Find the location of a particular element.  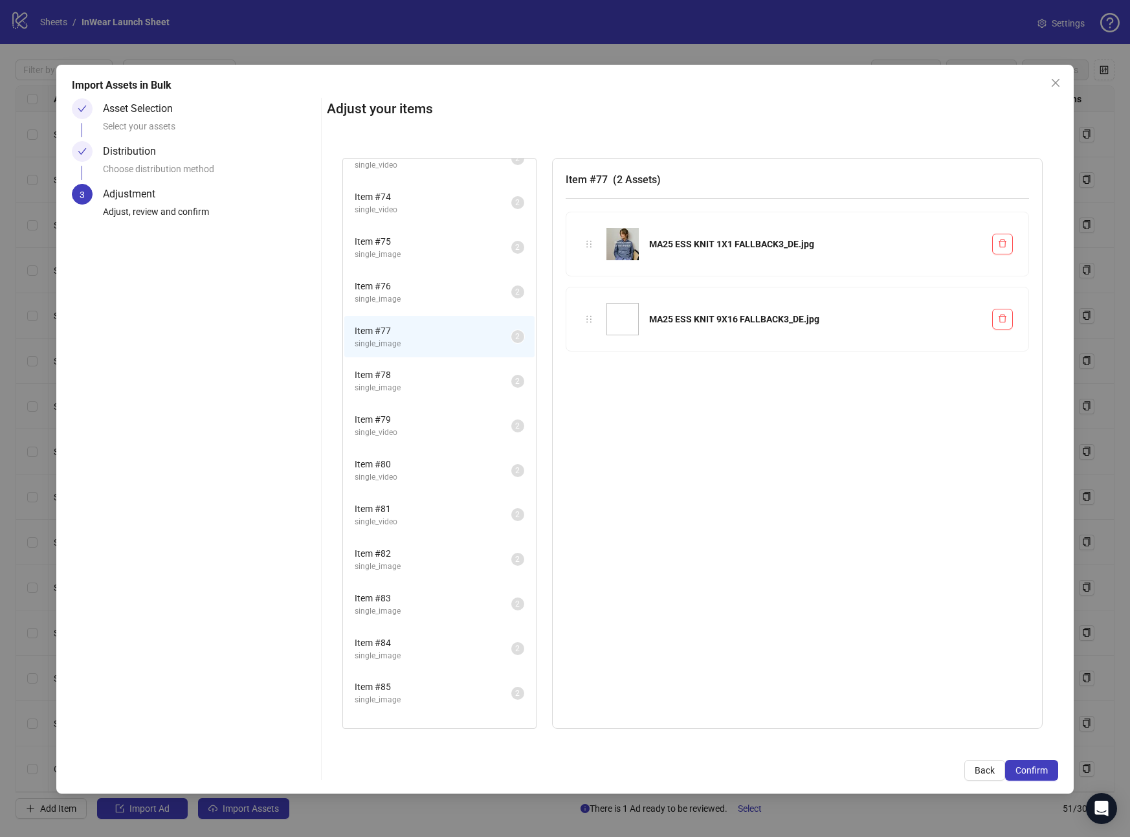

span: Item # 86 is located at coordinates (433, 732).